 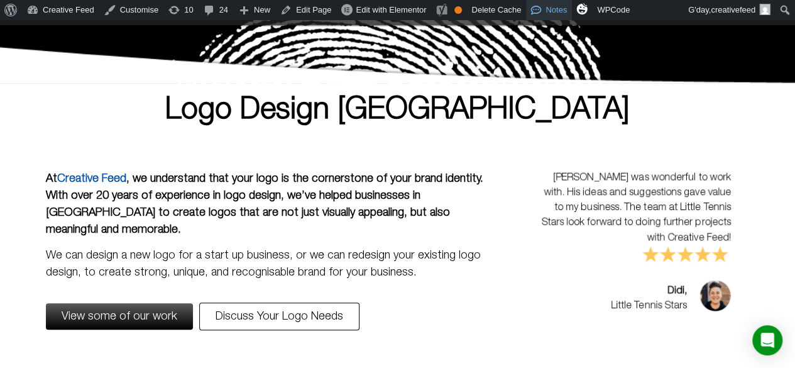 What do you see at coordinates (279, 316) in the screenshot?
I see `a: Discuss Your Logo Needs` at bounding box center [279, 316].